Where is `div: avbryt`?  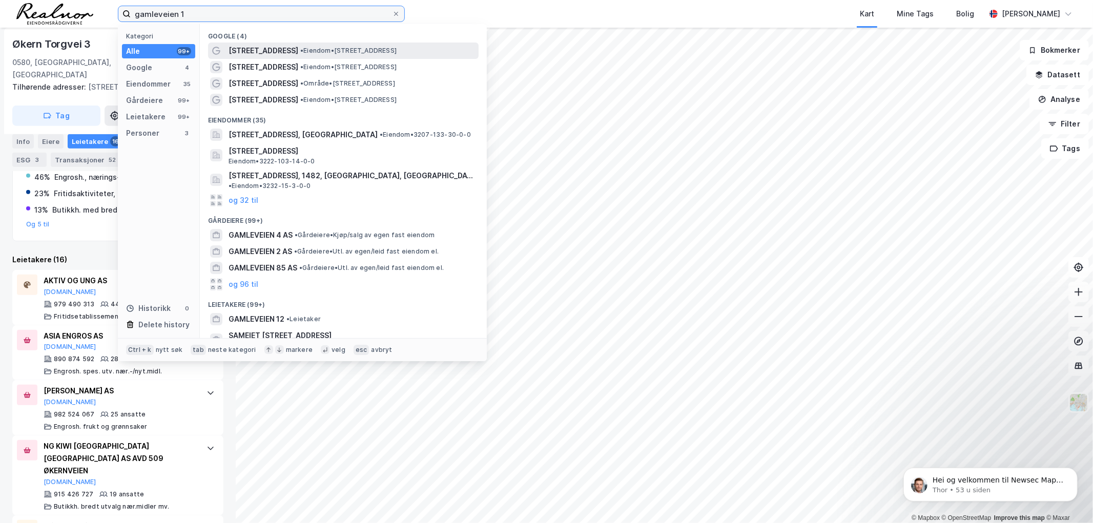 div: avbryt is located at coordinates (381, 350).